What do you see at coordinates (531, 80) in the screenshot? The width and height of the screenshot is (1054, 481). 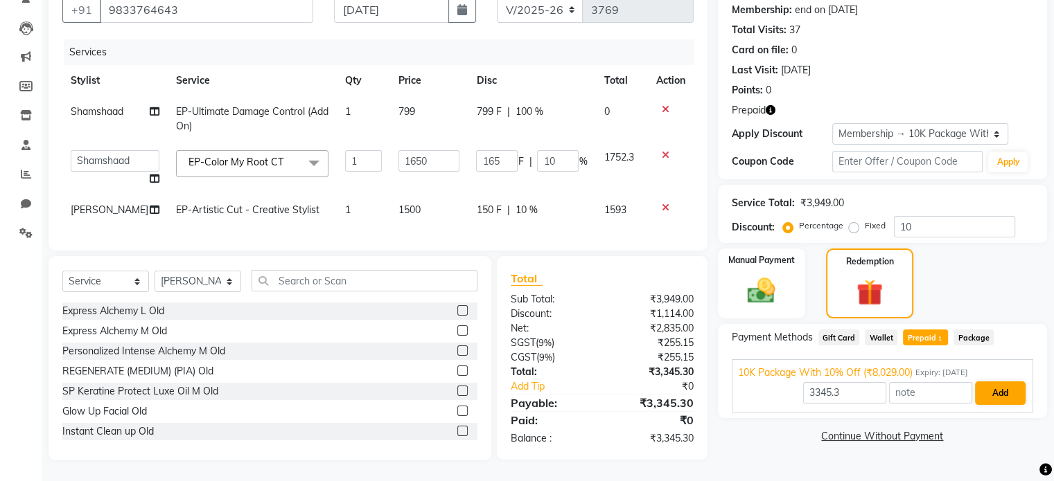 I see `th: Disc` at bounding box center [531, 80].